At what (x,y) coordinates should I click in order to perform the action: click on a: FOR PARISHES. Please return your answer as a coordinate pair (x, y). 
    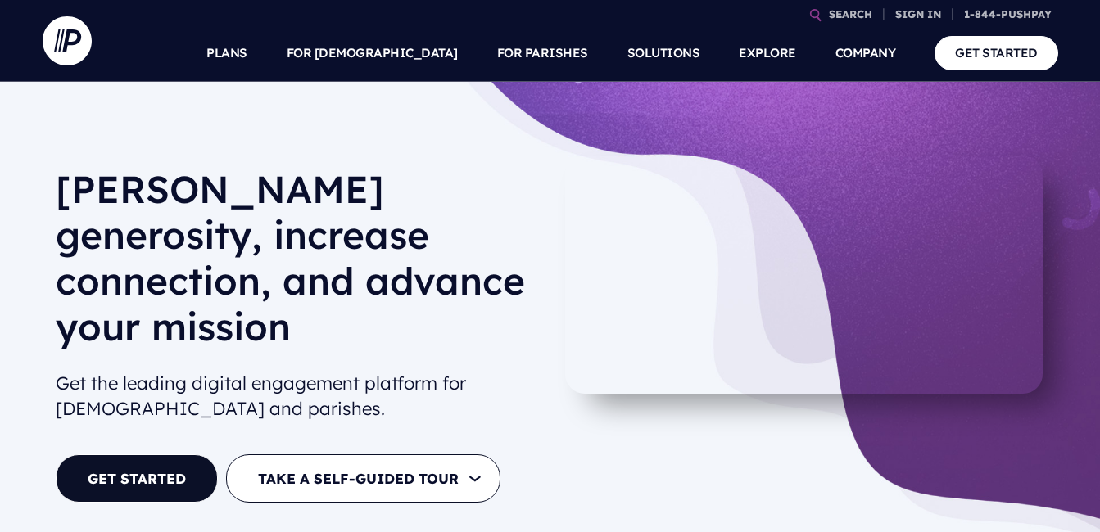
    Looking at the image, I should click on (542, 53).